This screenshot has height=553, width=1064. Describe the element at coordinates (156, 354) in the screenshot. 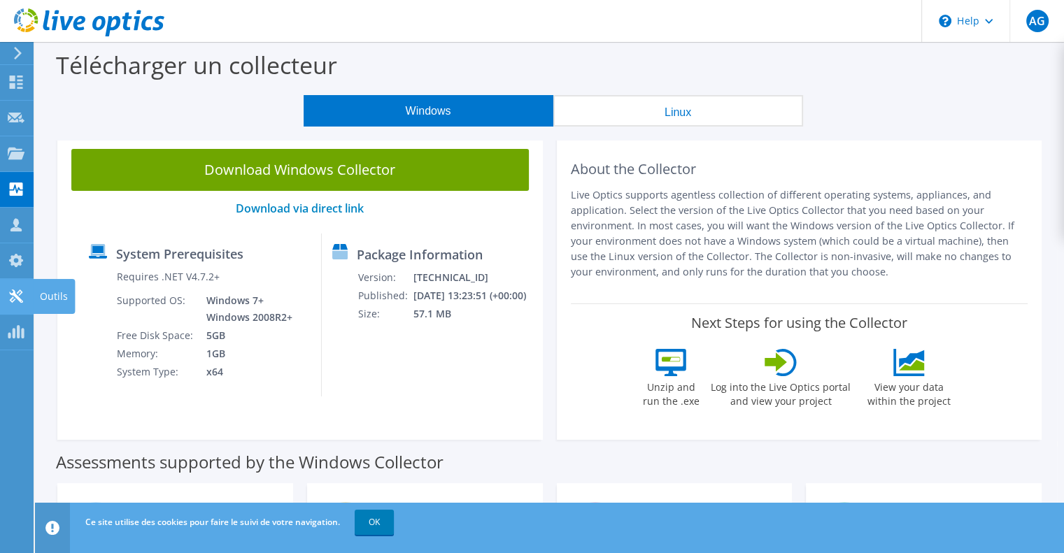

I see `td: Memory:` at that location.